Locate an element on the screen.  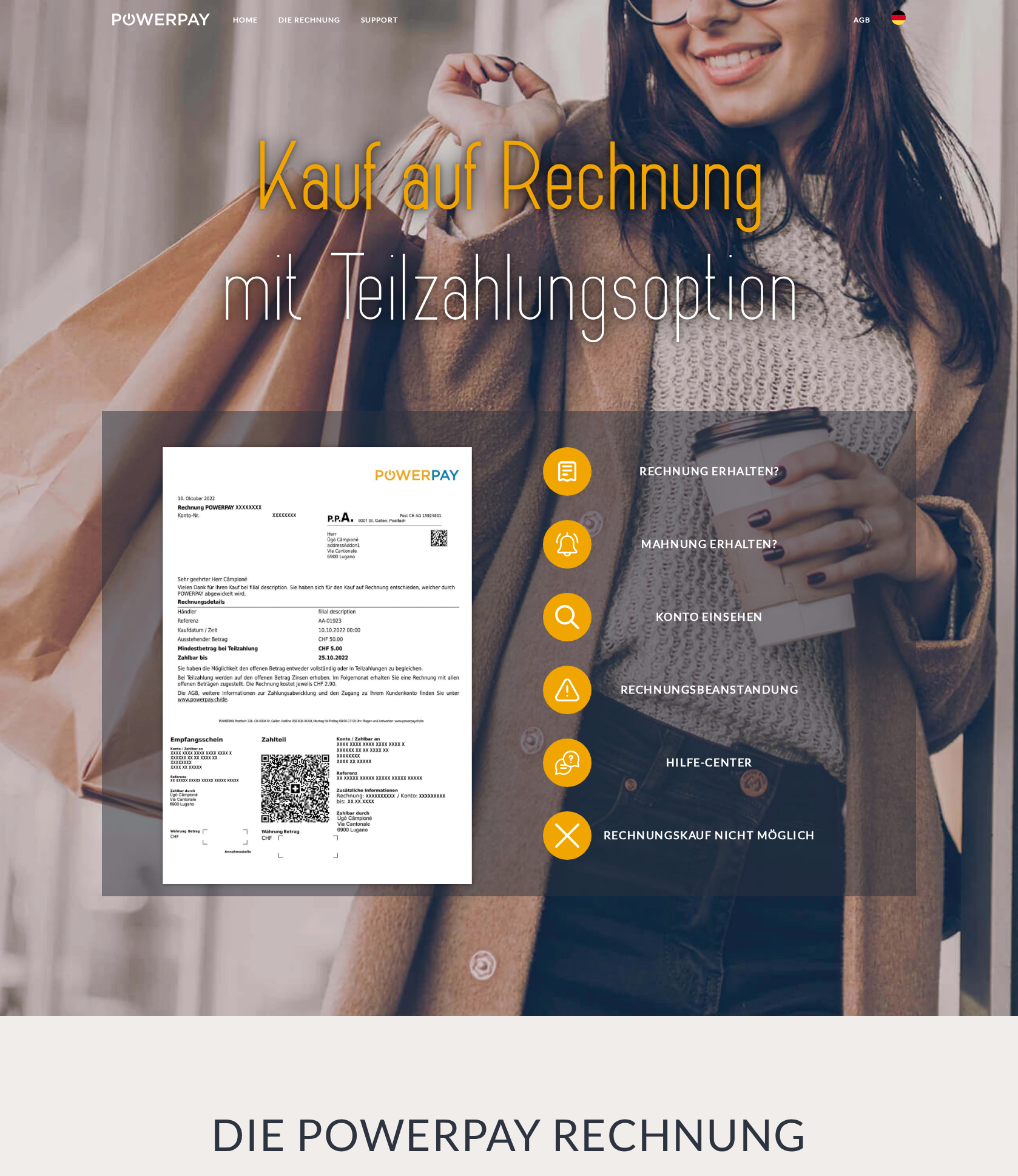
img: single_invoice_powerpay_de.jpg is located at coordinates (317, 665).